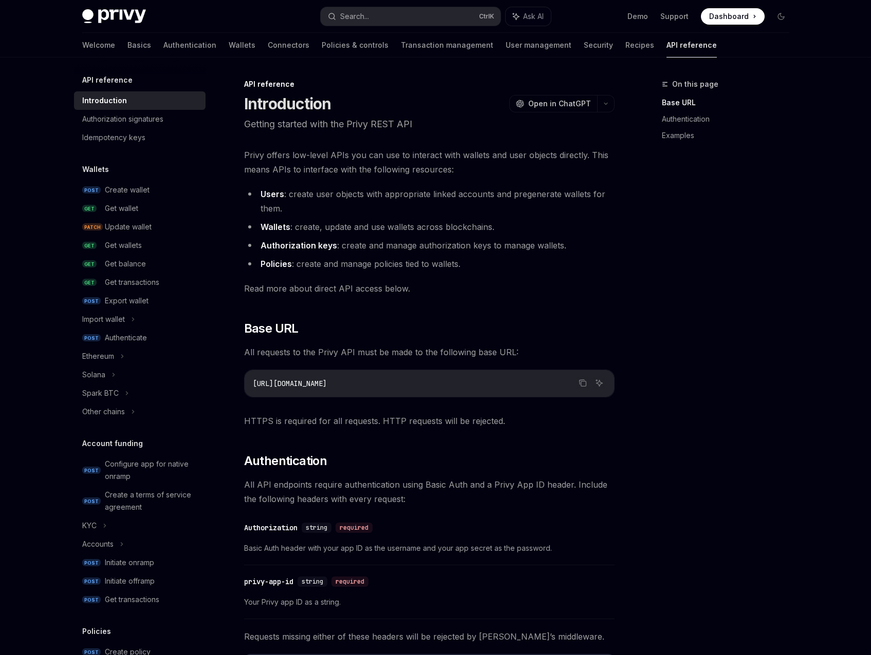 This screenshot has height=655, width=871. What do you see at coordinates (691, 45) in the screenshot?
I see `a: API reference` at bounding box center [691, 45].